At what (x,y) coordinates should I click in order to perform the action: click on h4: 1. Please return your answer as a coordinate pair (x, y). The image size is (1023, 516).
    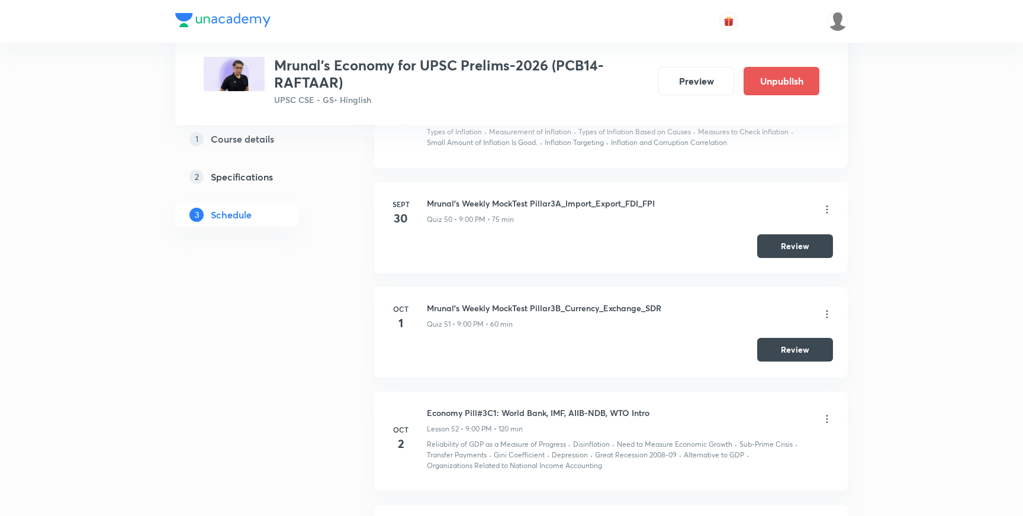
    Looking at the image, I should click on (401, 323).